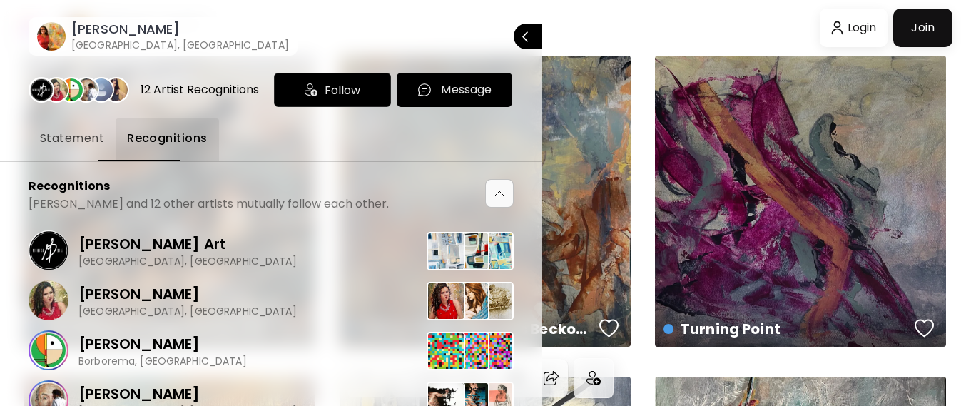 The image size is (961, 406). Describe the element at coordinates (342, 90) in the screenshot. I see `span: Follow` at that location.